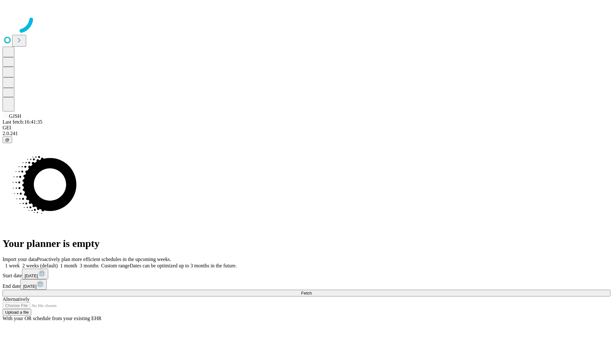 The width and height of the screenshot is (613, 345). Describe the element at coordinates (16, 299) in the screenshot. I see `span: Alternatively` at that location.